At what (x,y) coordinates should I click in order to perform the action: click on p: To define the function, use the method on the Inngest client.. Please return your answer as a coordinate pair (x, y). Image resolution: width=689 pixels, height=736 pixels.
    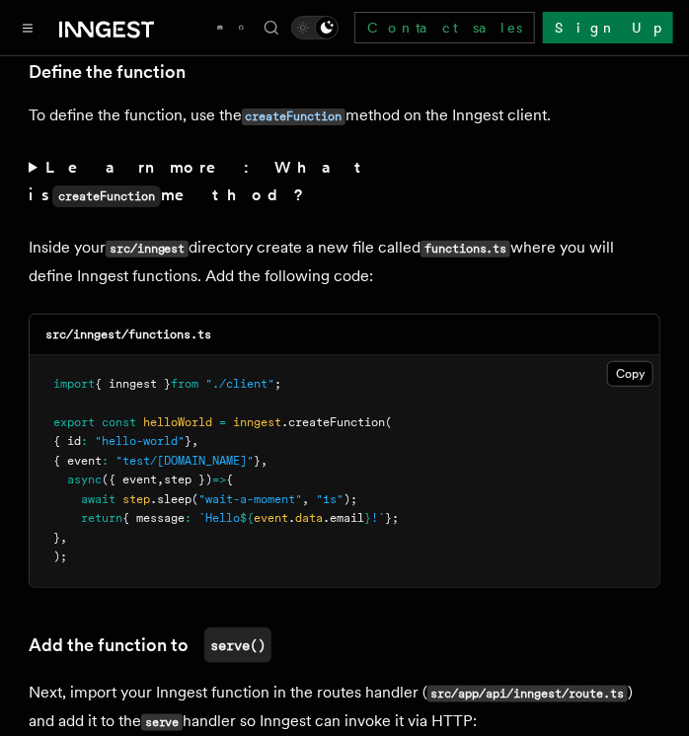
    Looking at the image, I should click on (344, 115).